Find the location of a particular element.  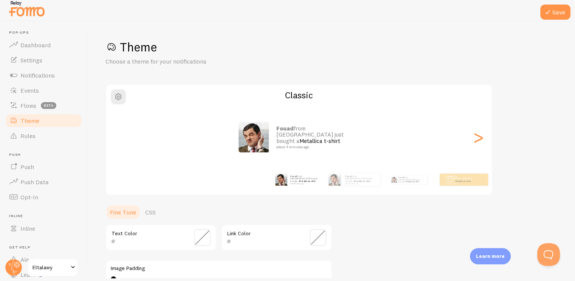

h1: Theme is located at coordinates (331, 47).